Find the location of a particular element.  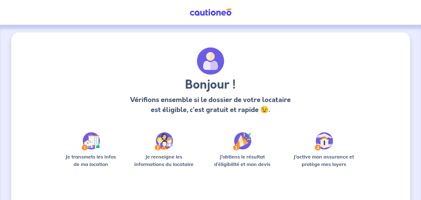

img: /static/90a569abe86eec82015bcaae536bd8e6/Step-1.svg is located at coordinates (91, 141).